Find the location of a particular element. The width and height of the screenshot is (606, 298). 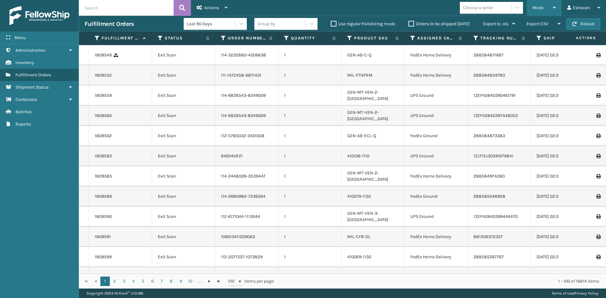

a: 1809560 is located at coordinates (103, 116).